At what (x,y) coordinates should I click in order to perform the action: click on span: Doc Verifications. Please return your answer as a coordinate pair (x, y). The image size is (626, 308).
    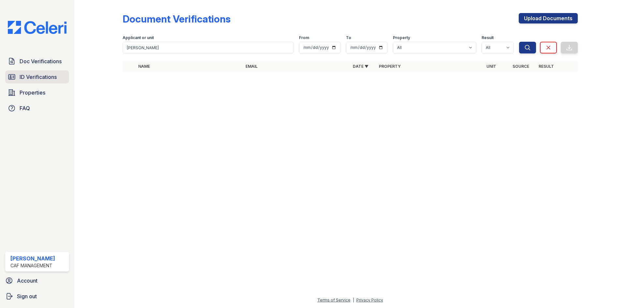
    Looking at the image, I should click on (40, 61).